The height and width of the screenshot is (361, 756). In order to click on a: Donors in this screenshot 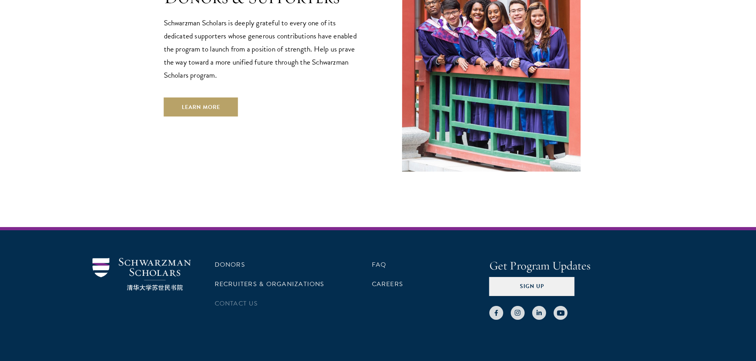, I will do `click(230, 265)`.